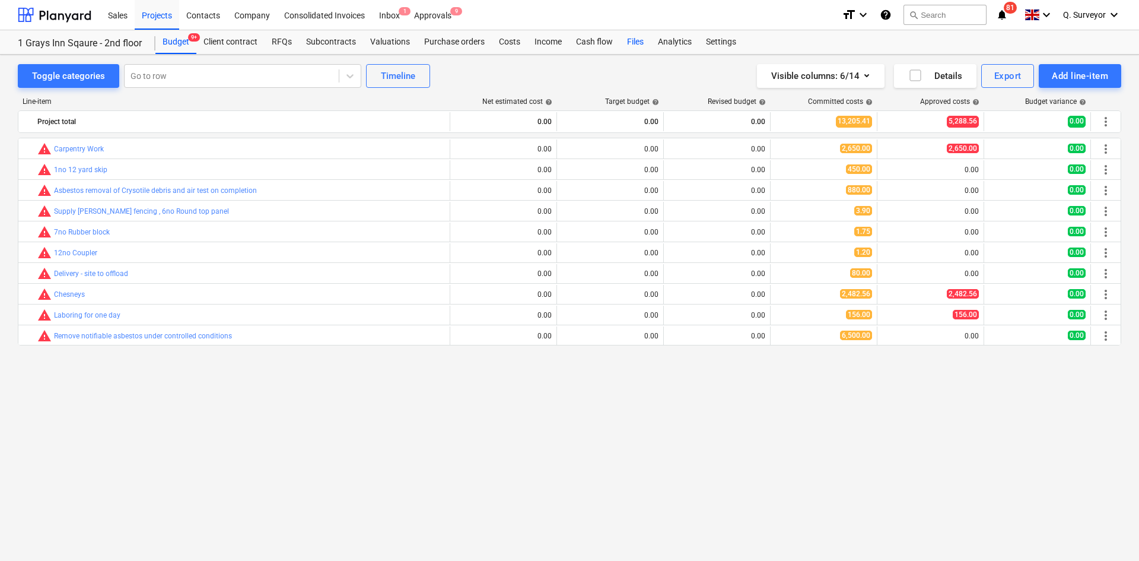  I want to click on div: Valuations, so click(390, 42).